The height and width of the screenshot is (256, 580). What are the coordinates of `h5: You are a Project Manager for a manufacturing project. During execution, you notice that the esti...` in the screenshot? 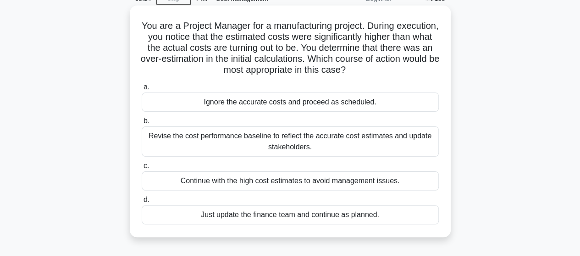 It's located at (290, 48).